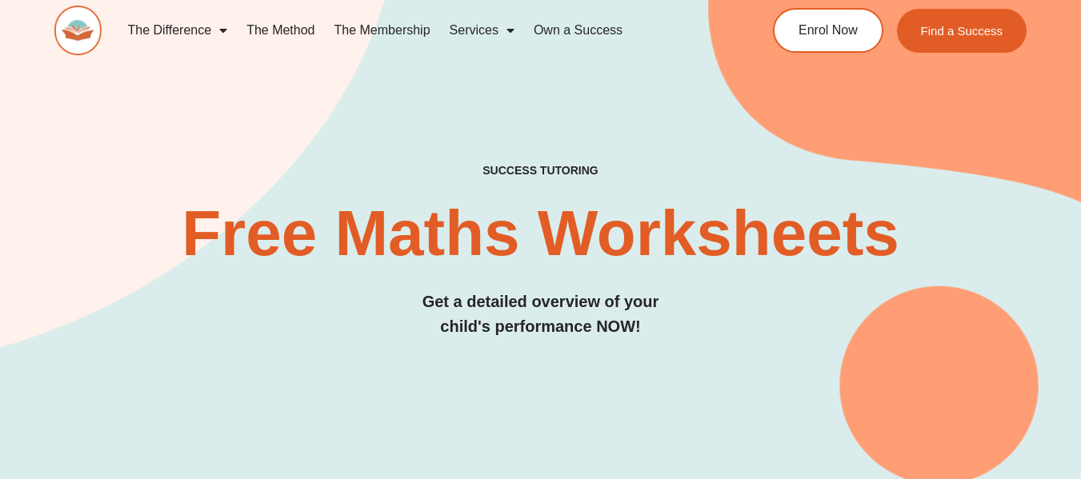 This screenshot has height=479, width=1081. Describe the element at coordinates (482, 30) in the screenshot. I see `a: Services` at that location.